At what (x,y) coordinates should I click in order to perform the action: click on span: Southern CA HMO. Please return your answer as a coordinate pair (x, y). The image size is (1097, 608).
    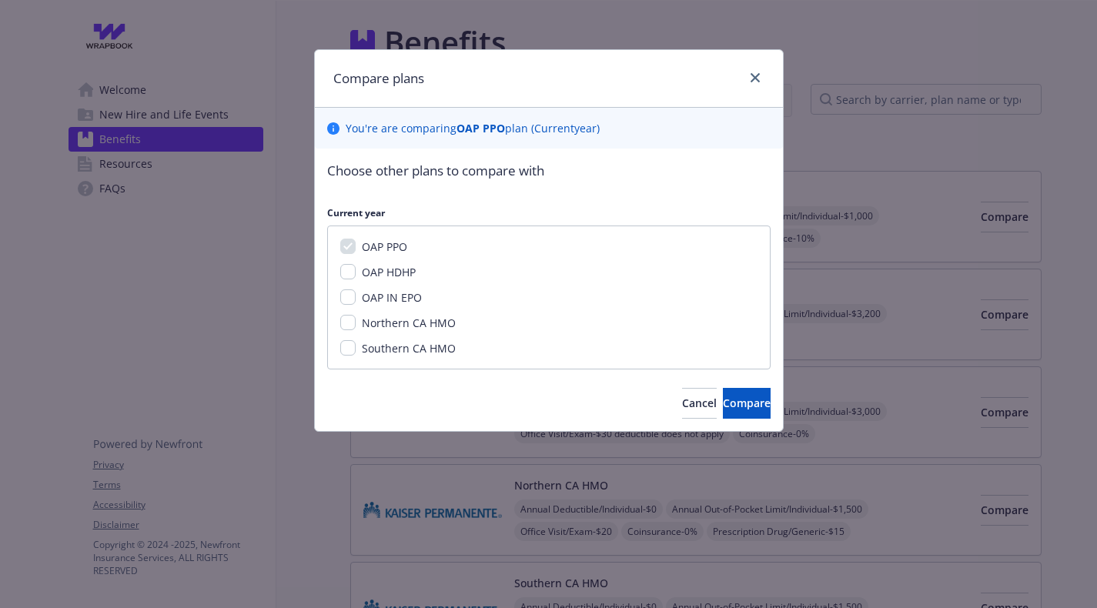
    Looking at the image, I should click on (409, 348).